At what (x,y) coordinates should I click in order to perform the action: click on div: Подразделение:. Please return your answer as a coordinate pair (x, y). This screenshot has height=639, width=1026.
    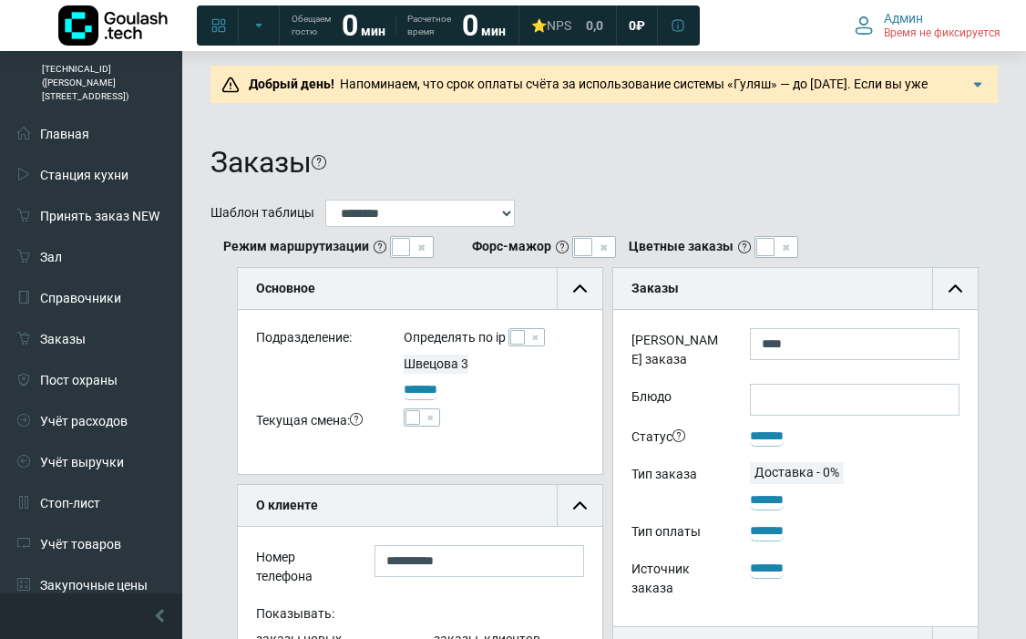
    Looking at the image, I should click on (316, 341).